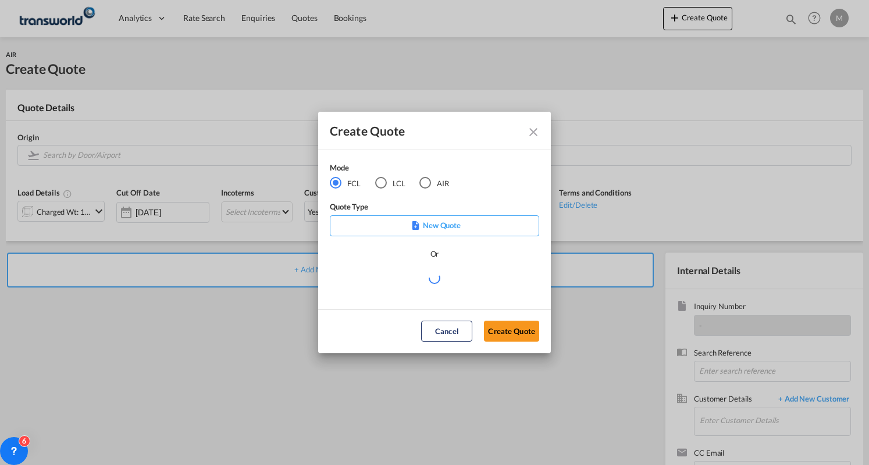 The image size is (869, 465). What do you see at coordinates (434, 208) in the screenshot?
I see `div: Quote Type` at bounding box center [434, 208].